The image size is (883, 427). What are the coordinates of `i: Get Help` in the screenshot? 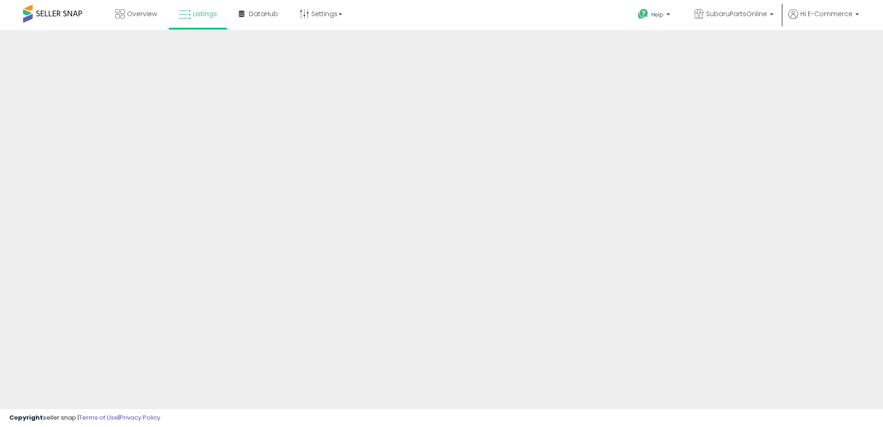 It's located at (643, 14).